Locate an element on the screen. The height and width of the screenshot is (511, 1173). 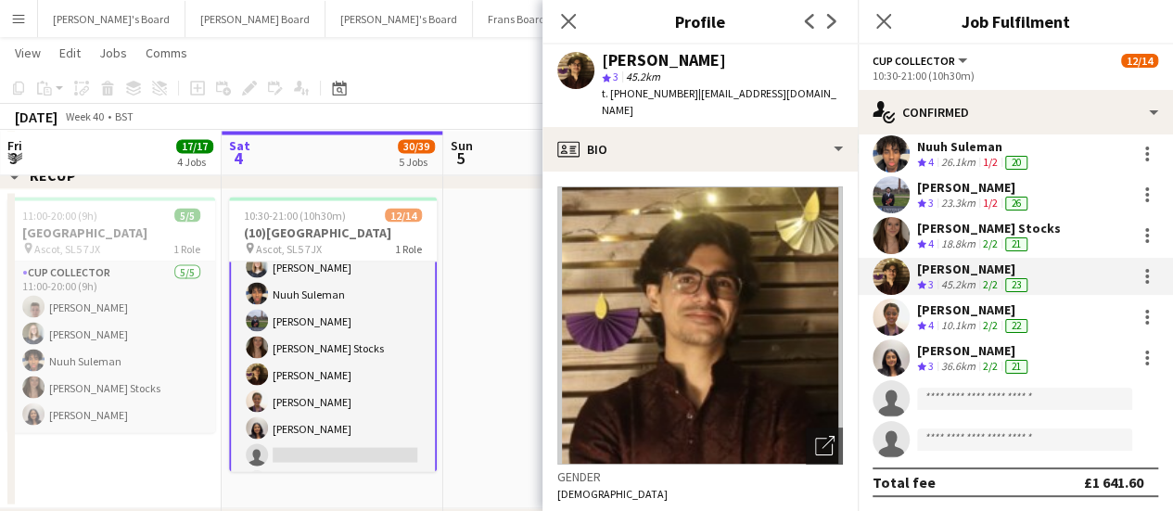
div: 23 is located at coordinates (1016, 285).